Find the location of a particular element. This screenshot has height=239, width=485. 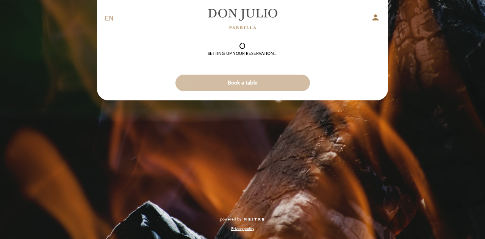

button: Book a table is located at coordinates (242, 83).